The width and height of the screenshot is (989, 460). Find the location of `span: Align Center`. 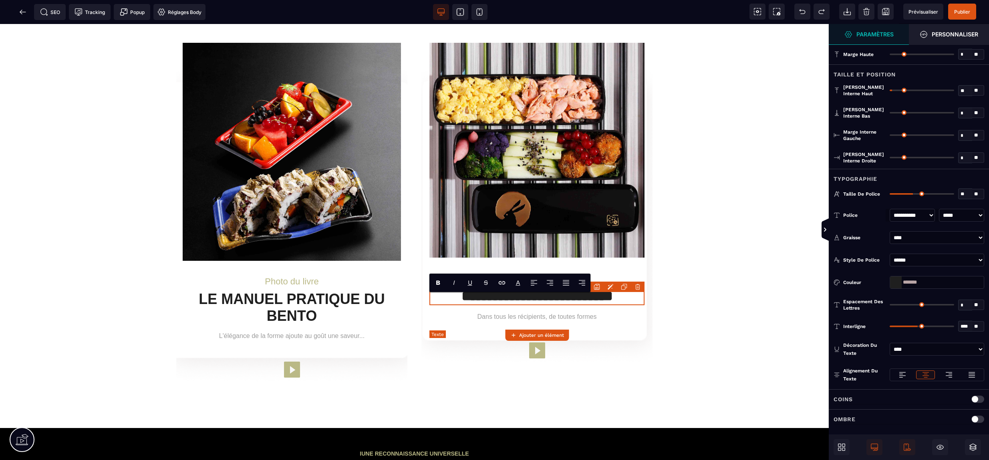

span: Align Center is located at coordinates (550, 283).